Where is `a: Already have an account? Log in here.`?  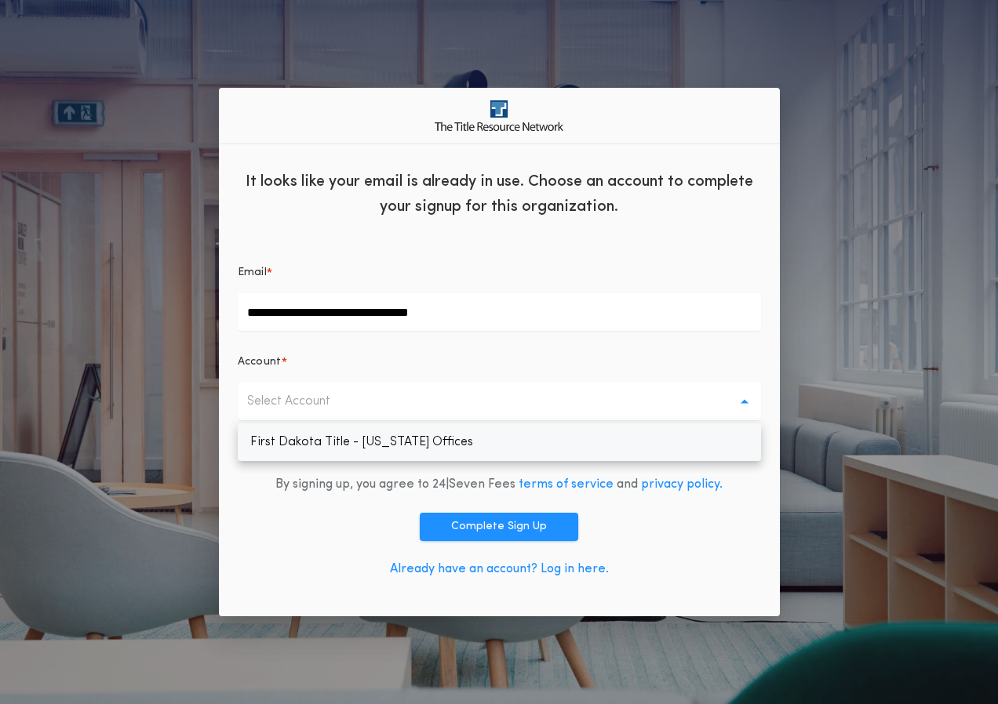 a: Already have an account? Log in here. is located at coordinates (499, 569).